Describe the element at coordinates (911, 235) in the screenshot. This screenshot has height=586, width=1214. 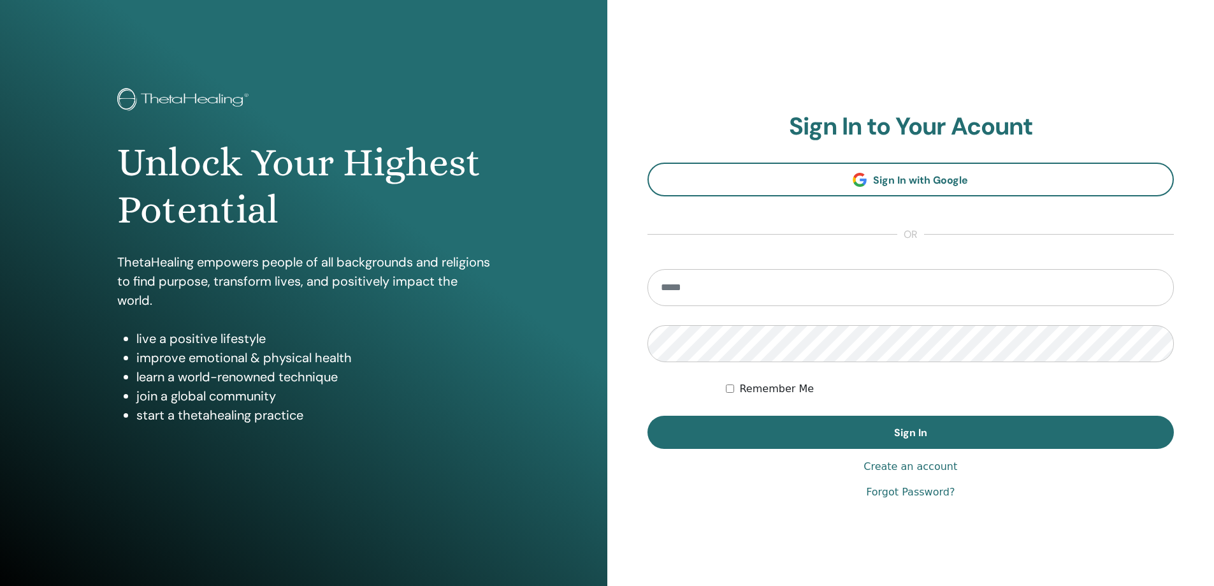
I see `span: or` at that location.